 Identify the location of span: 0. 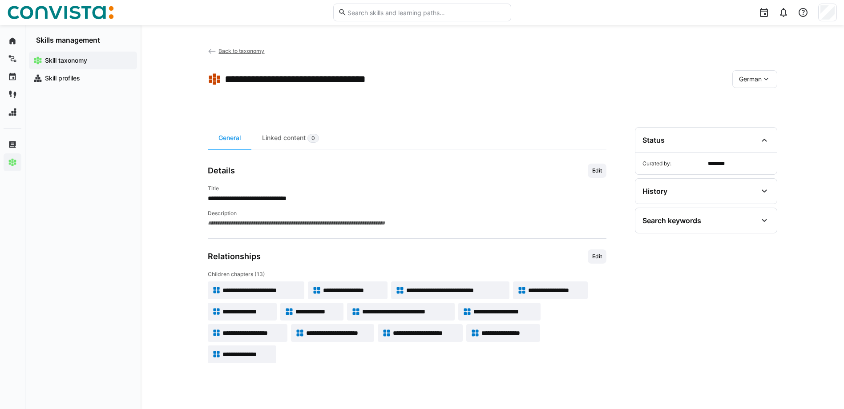
(313, 138).